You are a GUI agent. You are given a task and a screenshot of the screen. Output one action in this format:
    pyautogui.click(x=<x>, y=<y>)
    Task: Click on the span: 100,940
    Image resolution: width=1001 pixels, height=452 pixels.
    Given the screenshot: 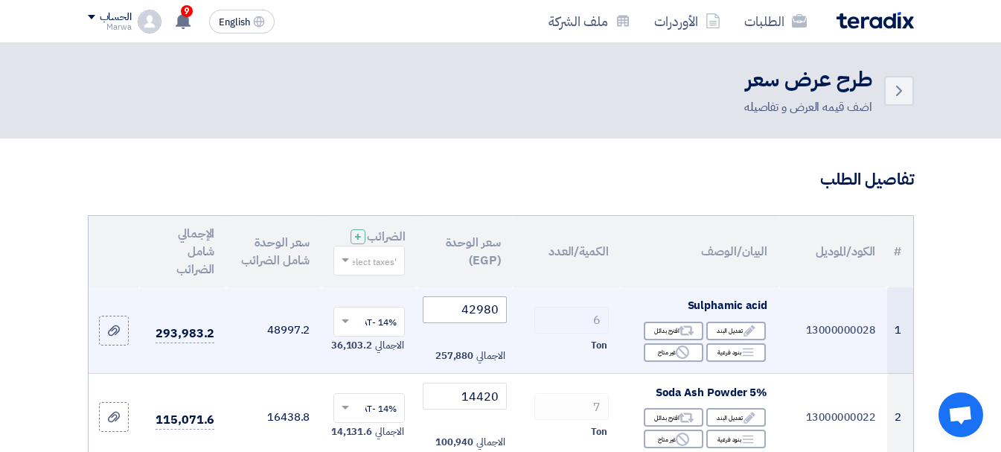 What is the action you would take?
    pyautogui.click(x=454, y=442)
    